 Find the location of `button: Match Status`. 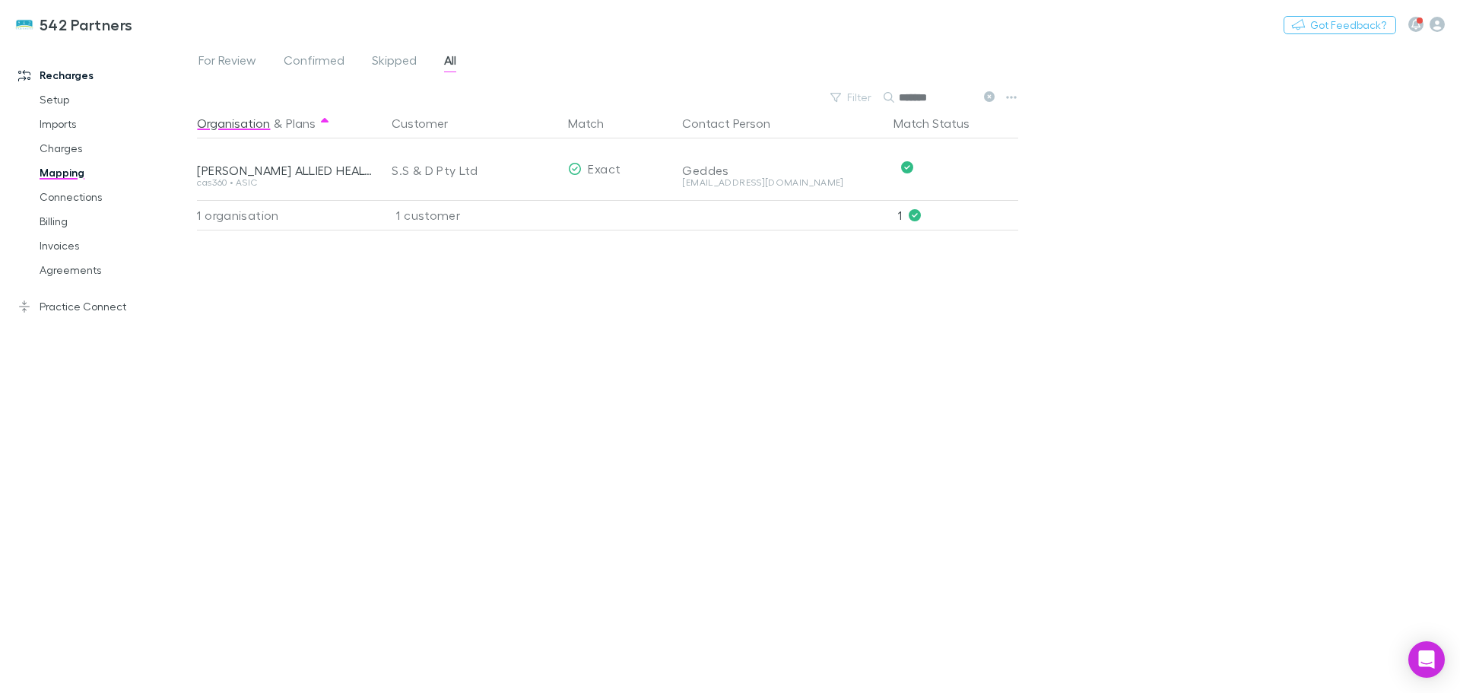

button: Match Status is located at coordinates (940, 123).